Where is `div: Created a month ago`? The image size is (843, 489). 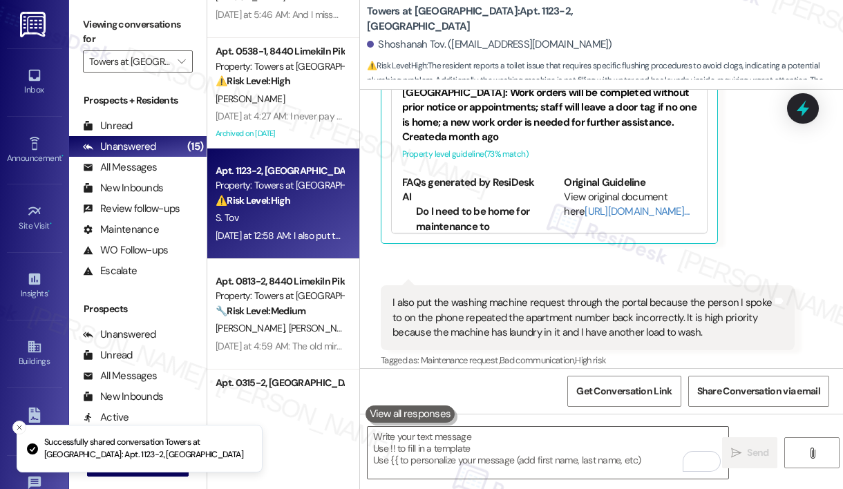
div: Created a month ago is located at coordinates (549, 137).